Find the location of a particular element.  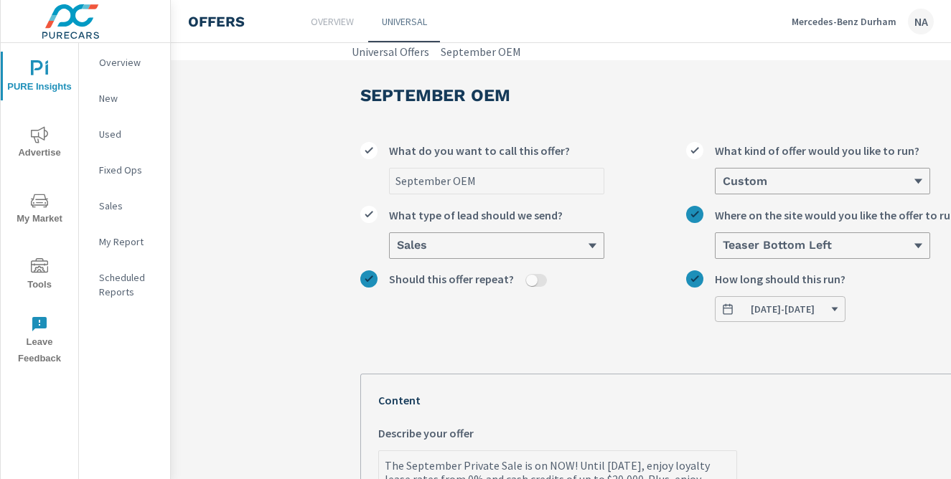

span: PURE Insights is located at coordinates (39, 77).